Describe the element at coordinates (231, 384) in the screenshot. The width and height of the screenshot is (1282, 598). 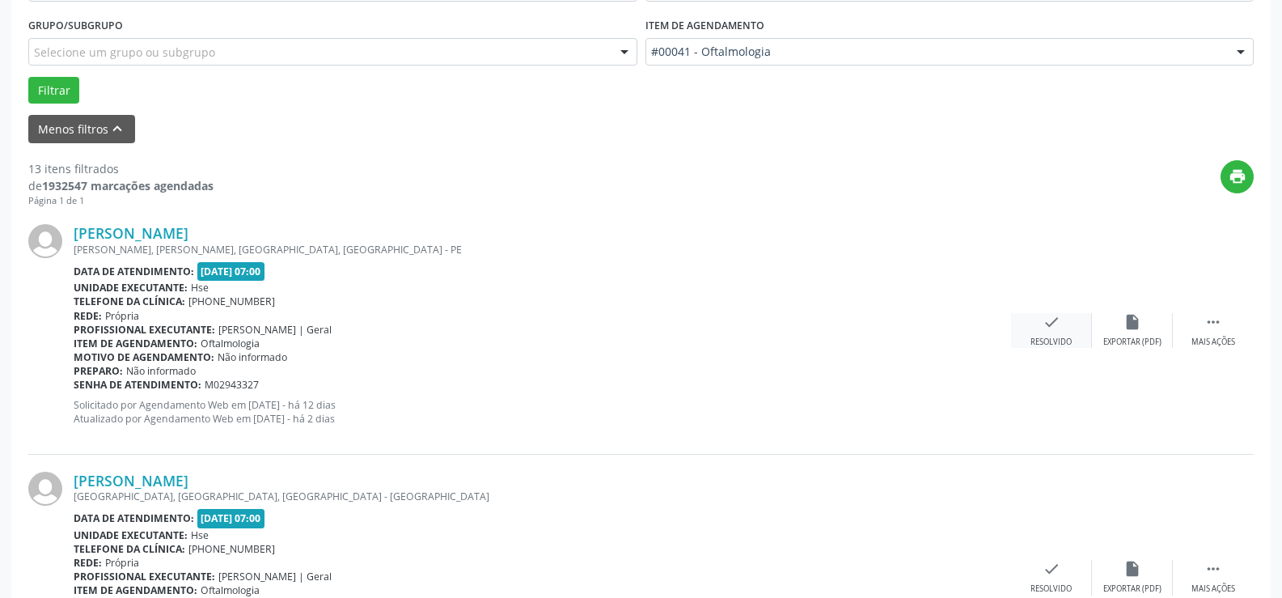
I see `span: M02943327` at that location.